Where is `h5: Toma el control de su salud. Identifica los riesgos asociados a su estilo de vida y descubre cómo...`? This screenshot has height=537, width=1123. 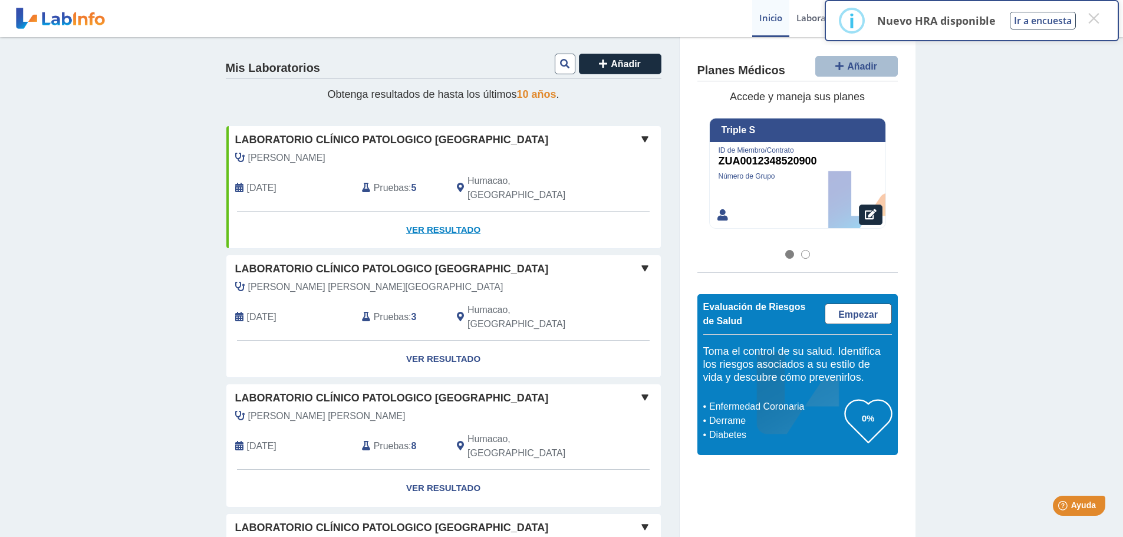 h5: Toma el control de su salud. Identifica los riesgos asociados a su estilo de vida y descubre cómo... is located at coordinates (798, 365).